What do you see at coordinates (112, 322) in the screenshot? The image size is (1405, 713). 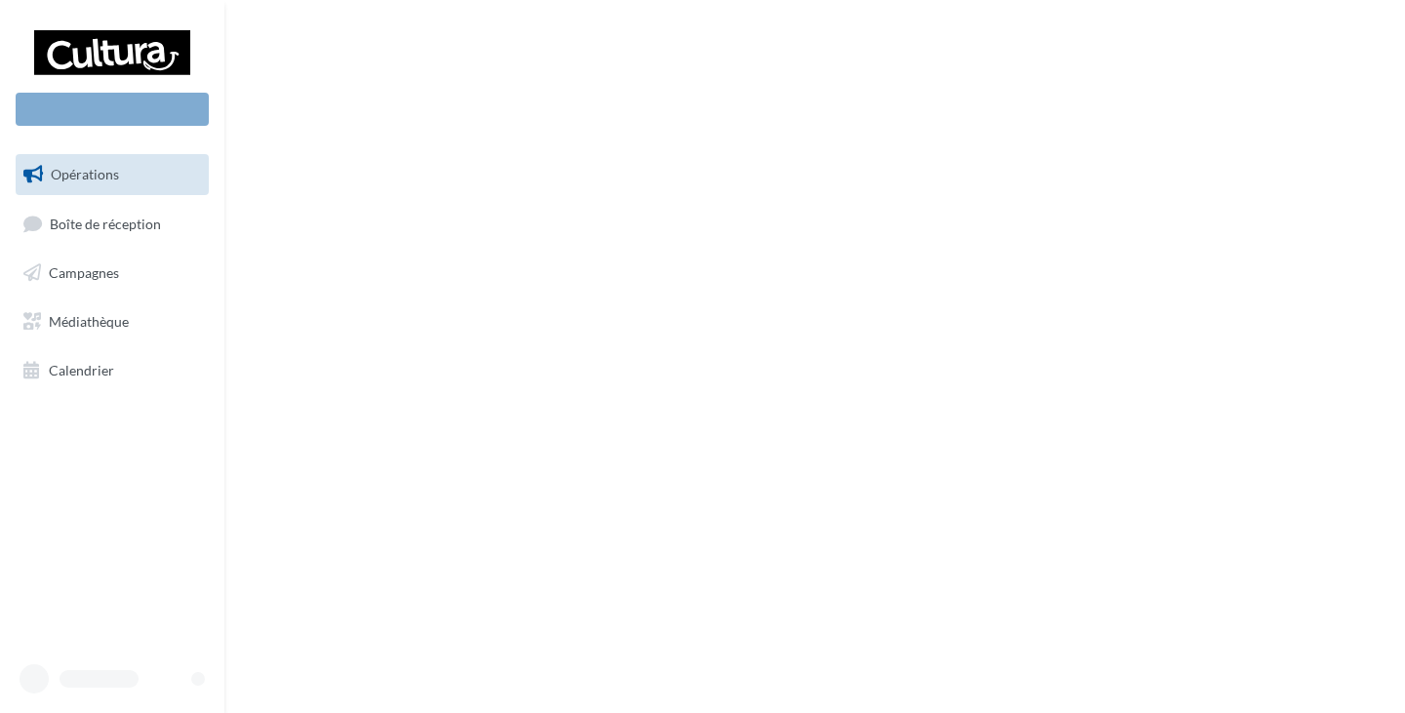 I see `a: Médiathèque` at bounding box center [112, 322].